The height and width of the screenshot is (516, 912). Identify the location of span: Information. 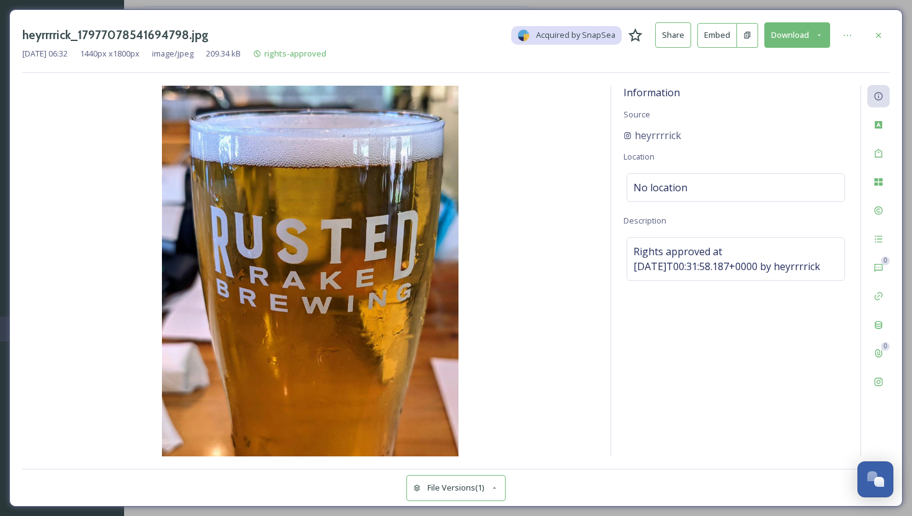
(652, 92).